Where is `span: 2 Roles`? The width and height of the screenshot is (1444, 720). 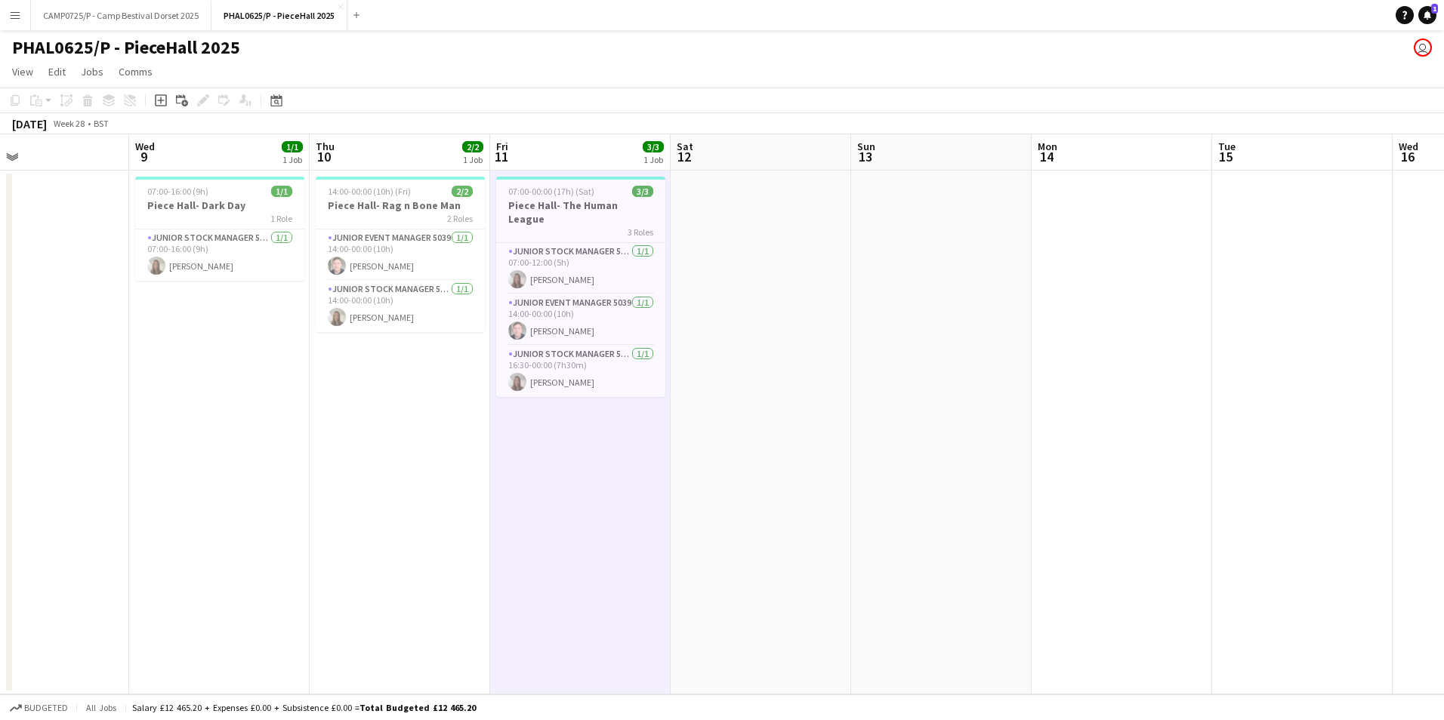 span: 2 Roles is located at coordinates (460, 218).